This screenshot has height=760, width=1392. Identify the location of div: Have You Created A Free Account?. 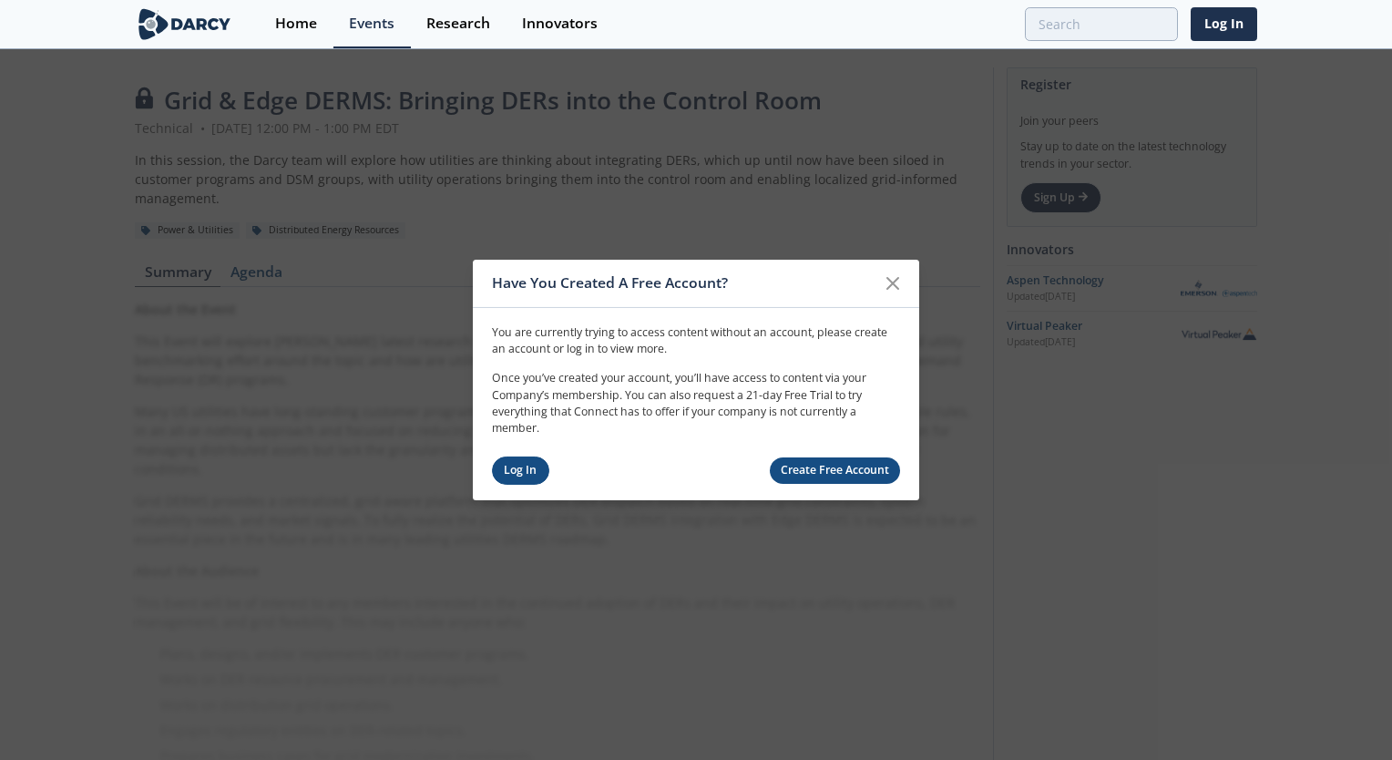
(683, 283).